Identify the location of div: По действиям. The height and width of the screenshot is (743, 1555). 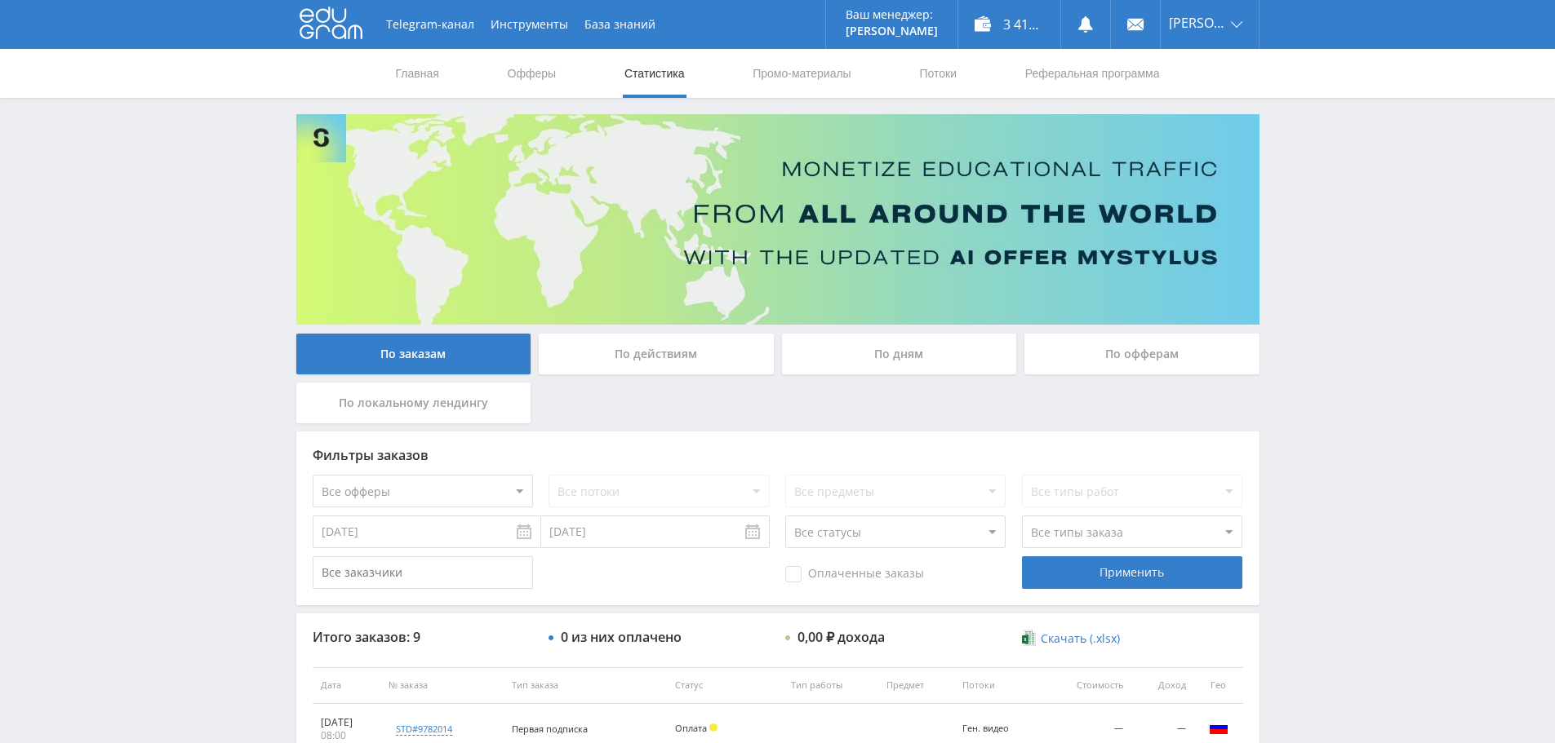
(656, 354).